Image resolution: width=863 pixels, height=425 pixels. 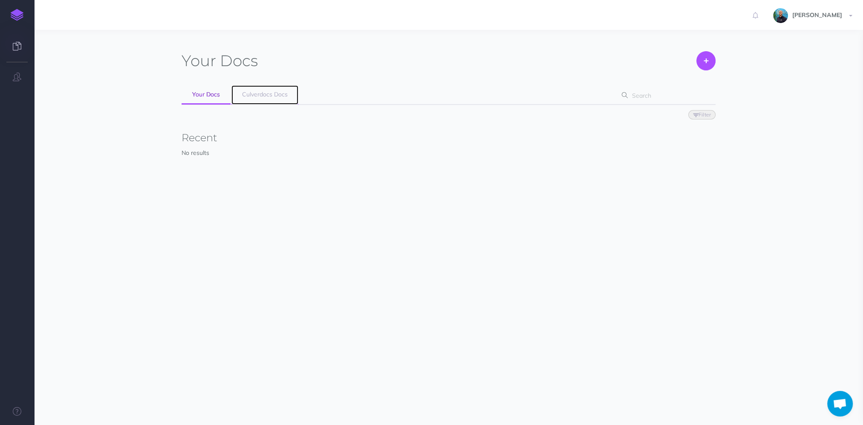 I want to click on h1: Docs, so click(x=220, y=61).